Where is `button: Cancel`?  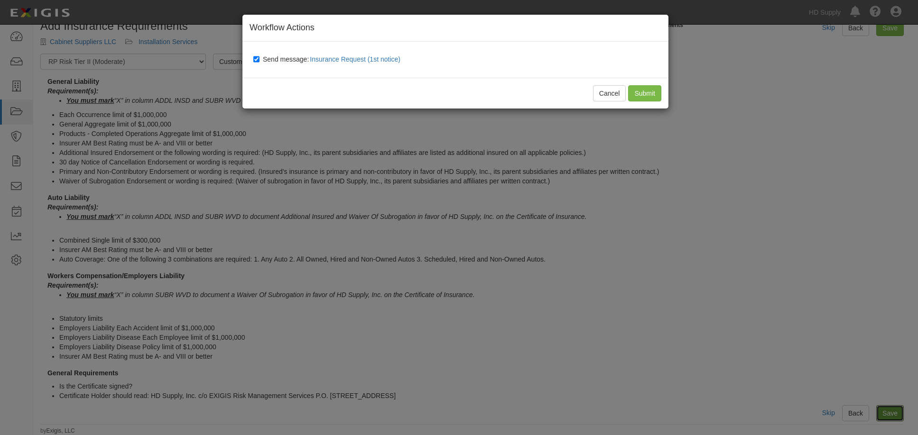
button: Cancel is located at coordinates (609, 93).